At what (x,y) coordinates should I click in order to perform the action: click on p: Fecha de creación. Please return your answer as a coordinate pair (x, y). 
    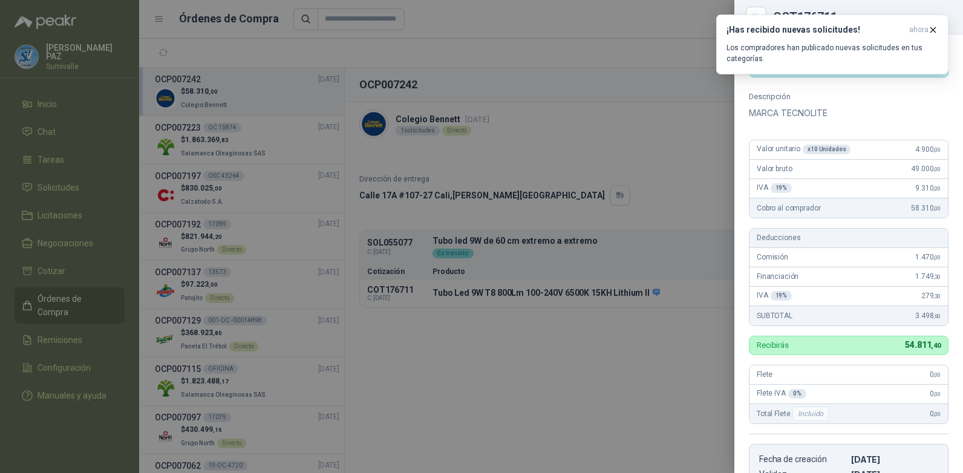
    Looking at the image, I should click on (803, 459).